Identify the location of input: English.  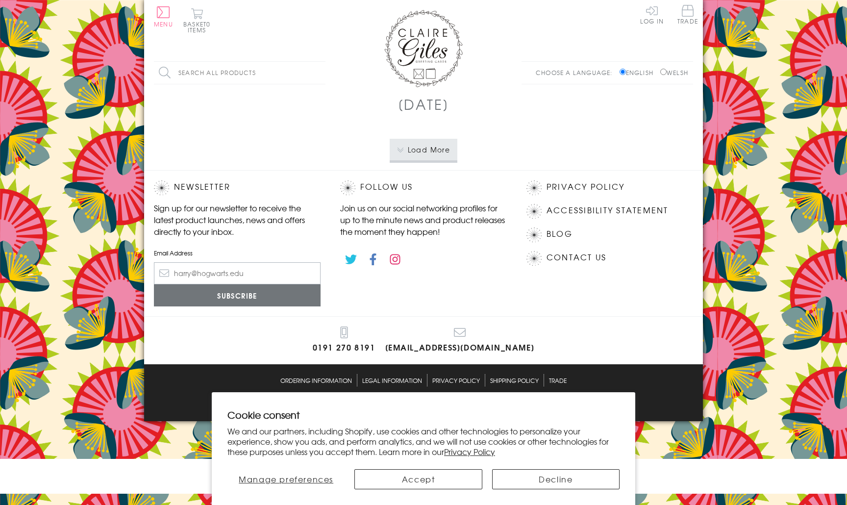
(623, 72).